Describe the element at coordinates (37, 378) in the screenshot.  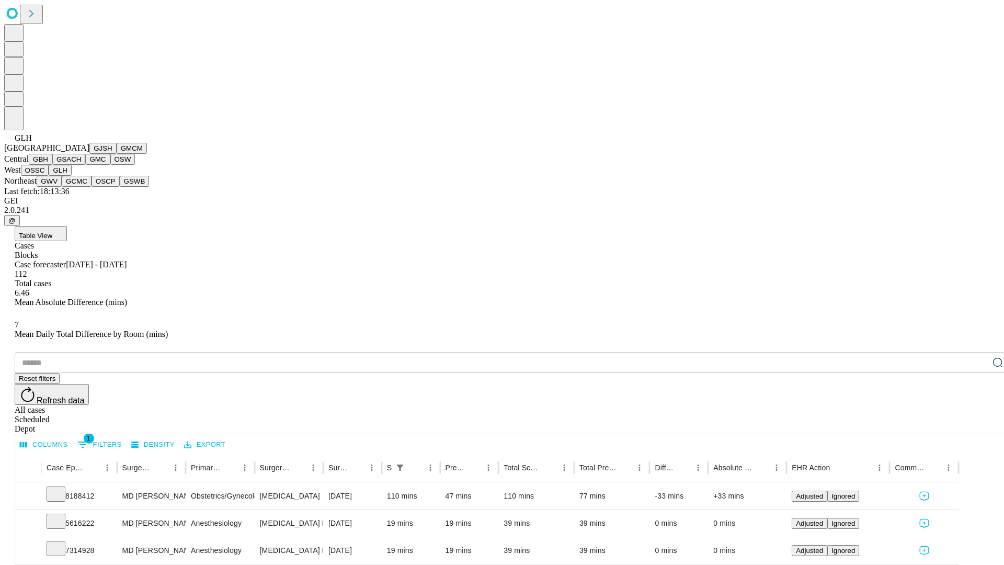
I see `button: Reset filters` at that location.